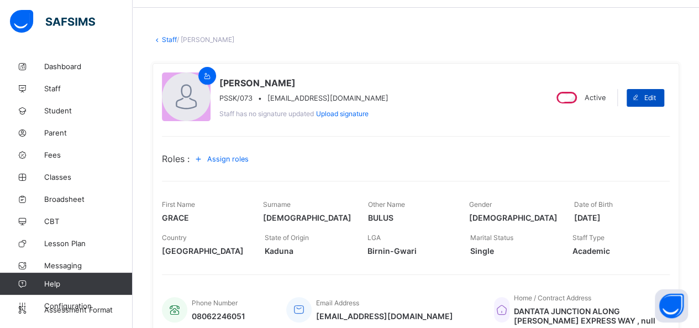 This screenshot has height=328, width=699. Describe the element at coordinates (236, 98) in the screenshot. I see `span: PSSK/073` at that location.